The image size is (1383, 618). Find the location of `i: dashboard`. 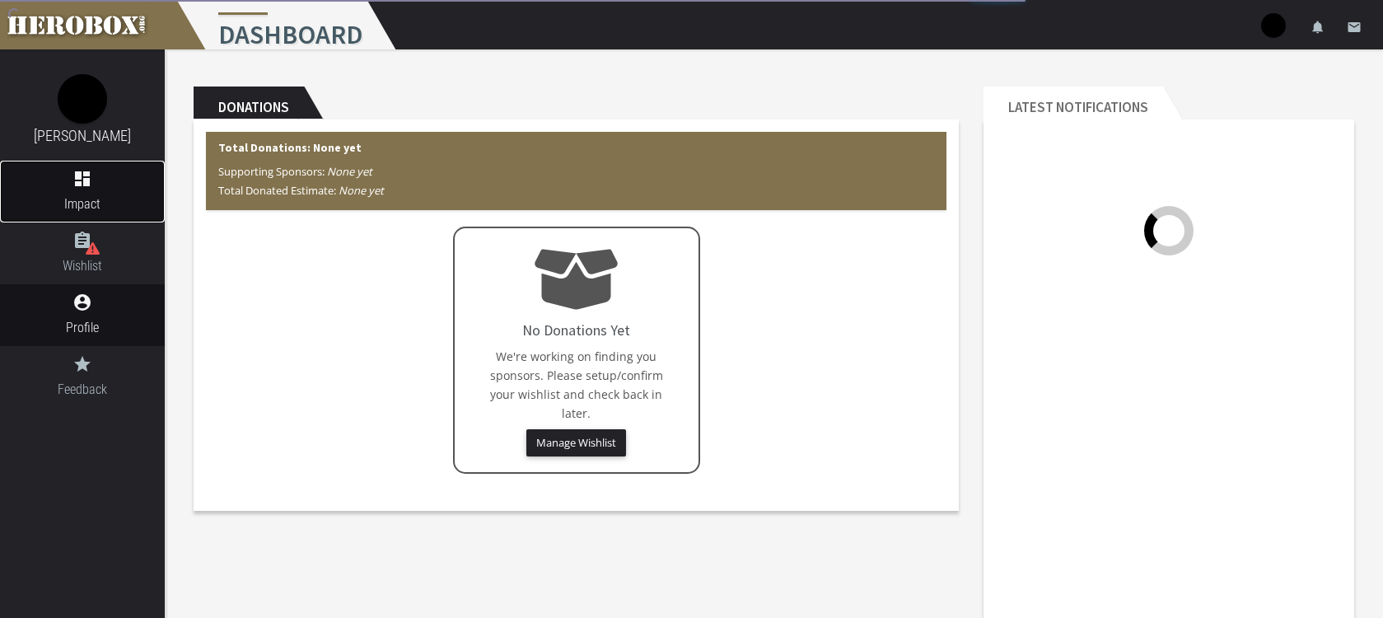

i: dashboard is located at coordinates (82, 179).